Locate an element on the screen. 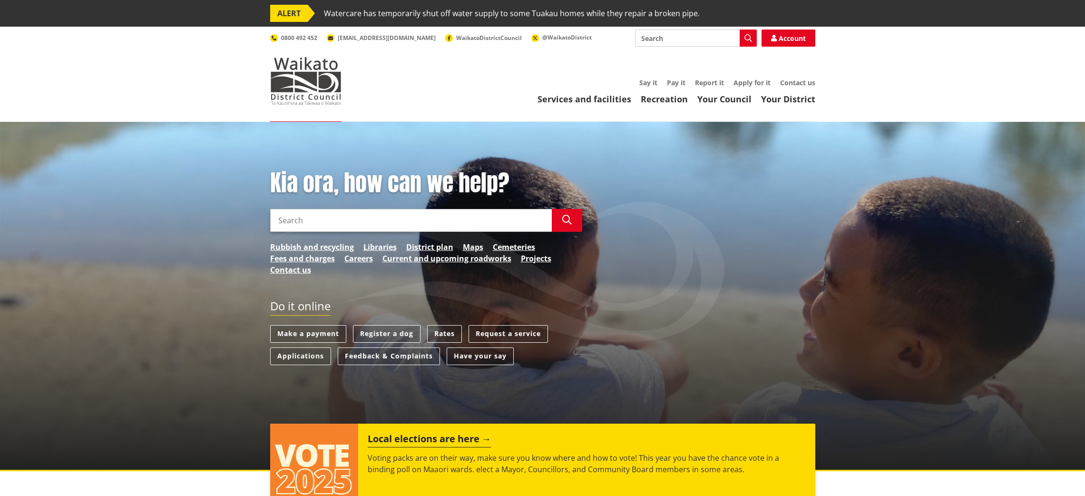 Image resolution: width=1085 pixels, height=496 pixels. a: Applications is located at coordinates (301, 356).